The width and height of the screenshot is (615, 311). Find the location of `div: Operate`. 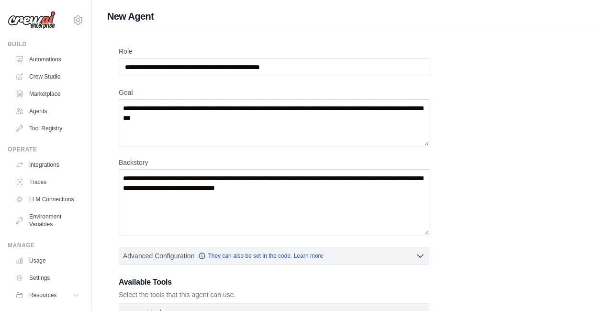

div: Operate is located at coordinates (45, 149).